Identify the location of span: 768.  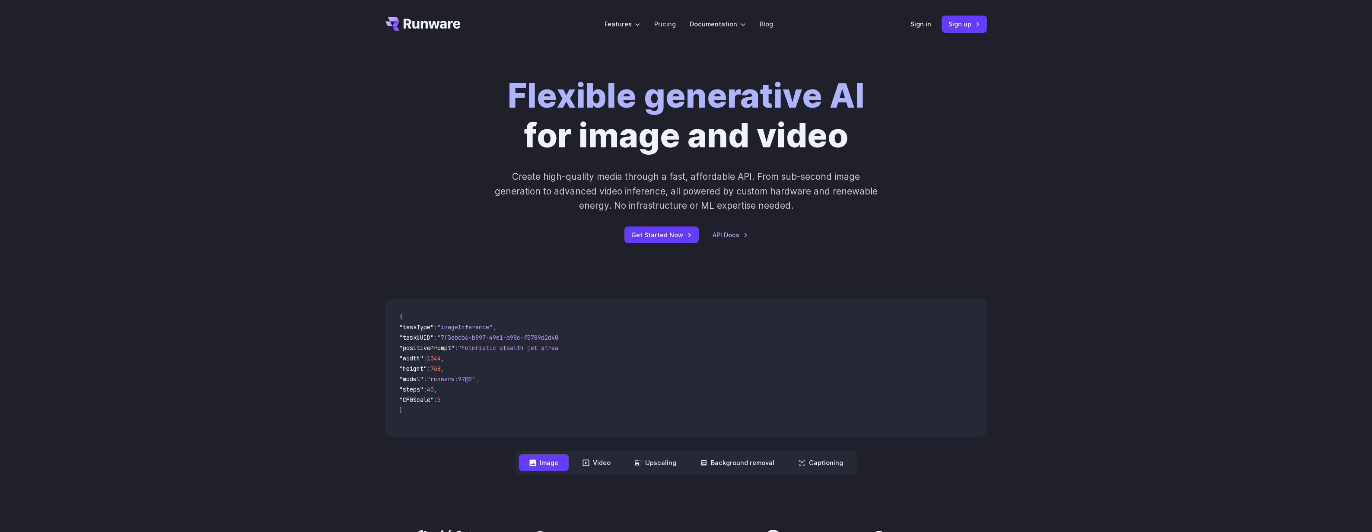
(436, 369).